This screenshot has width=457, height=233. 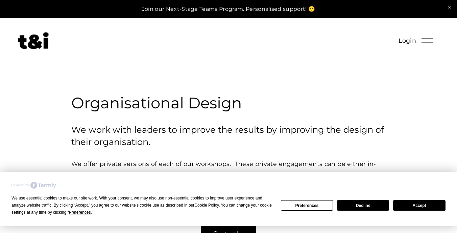 I want to click on button: Decline, so click(x=363, y=205).